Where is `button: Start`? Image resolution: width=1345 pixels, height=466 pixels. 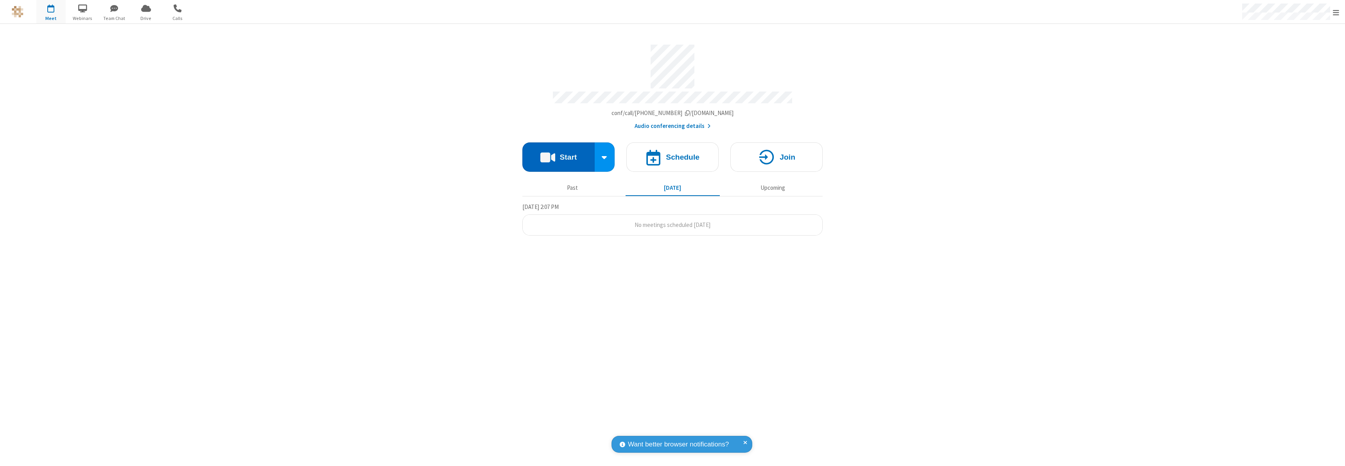 button: Start is located at coordinates (558, 157).